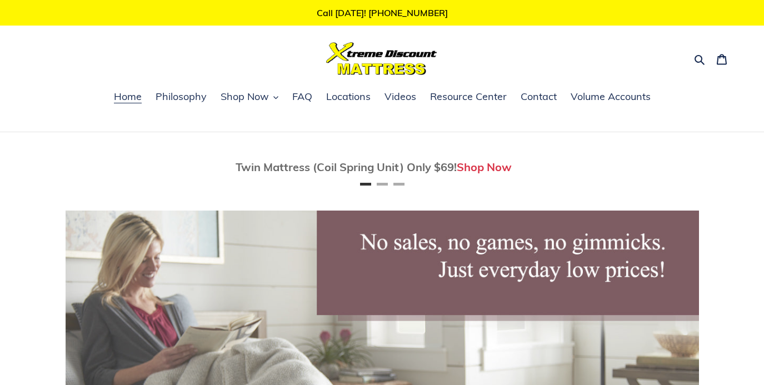 Image resolution: width=764 pixels, height=385 pixels. I want to click on a: Locations, so click(348, 97).